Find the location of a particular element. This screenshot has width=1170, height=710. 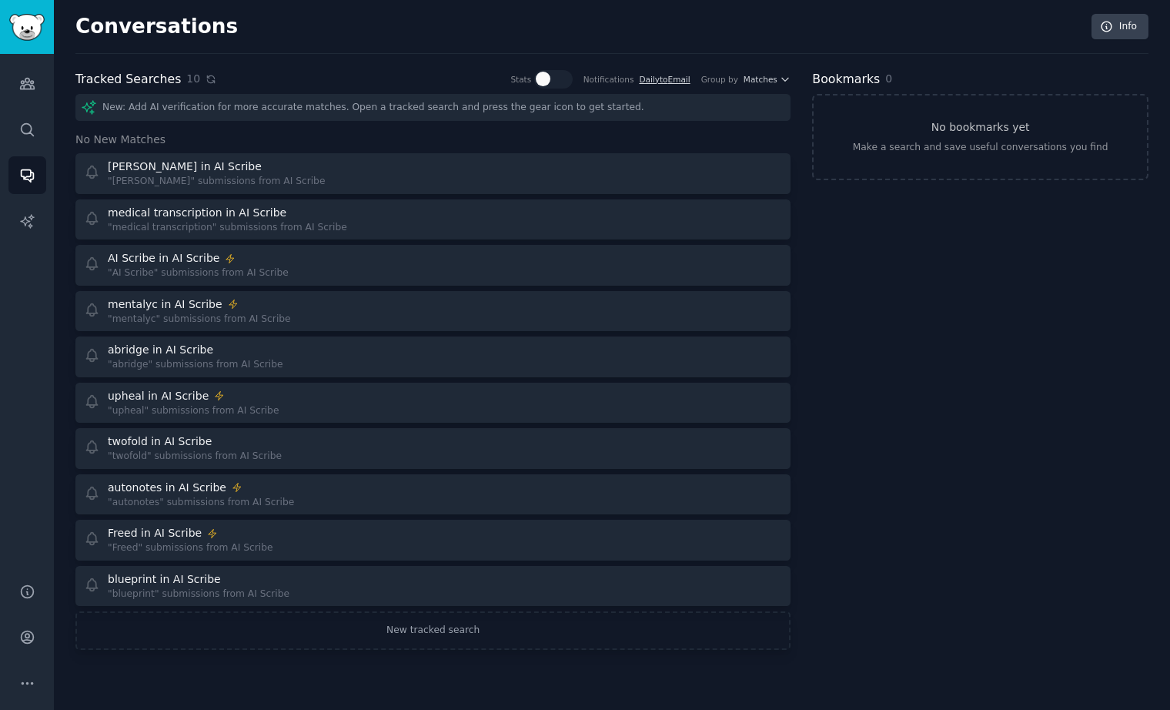

div: medical transcription in AI Scribe is located at coordinates (197, 212).